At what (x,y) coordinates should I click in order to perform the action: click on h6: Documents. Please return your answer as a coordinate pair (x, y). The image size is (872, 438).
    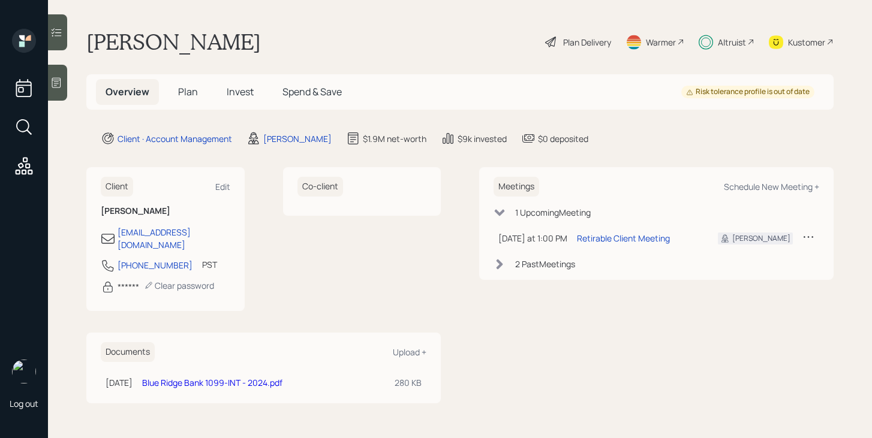
    Looking at the image, I should click on (128, 352).